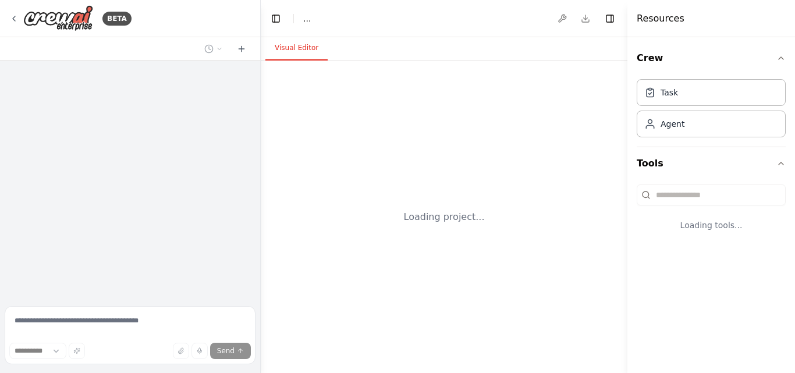  Describe the element at coordinates (711, 58) in the screenshot. I see `button: Crew` at that location.